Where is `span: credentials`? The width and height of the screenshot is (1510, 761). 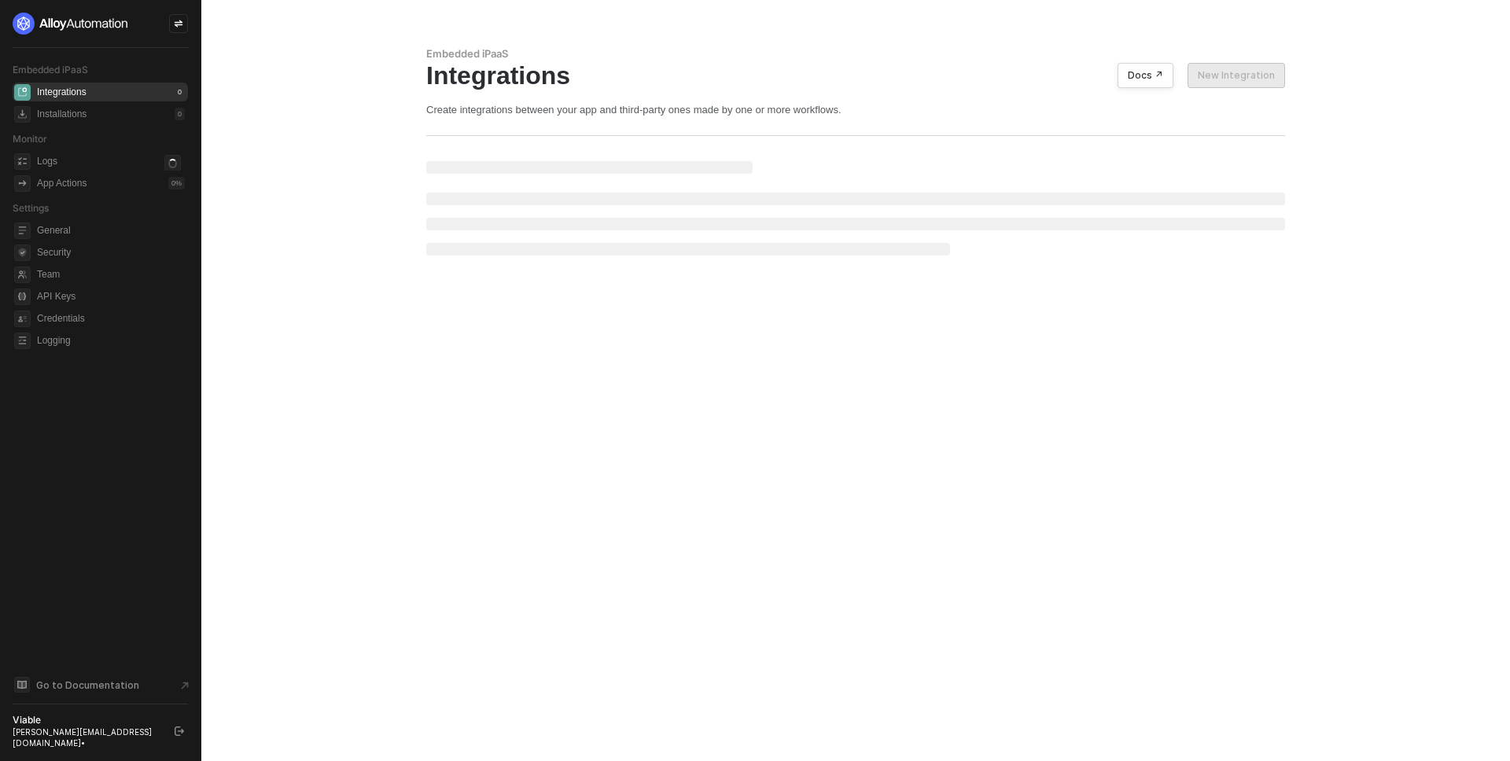
span: credentials is located at coordinates (22, 318).